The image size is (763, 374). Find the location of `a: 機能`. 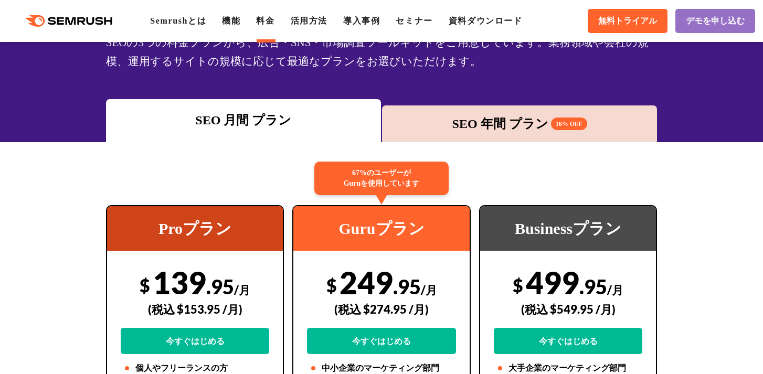

a: 機能 is located at coordinates (231, 20).